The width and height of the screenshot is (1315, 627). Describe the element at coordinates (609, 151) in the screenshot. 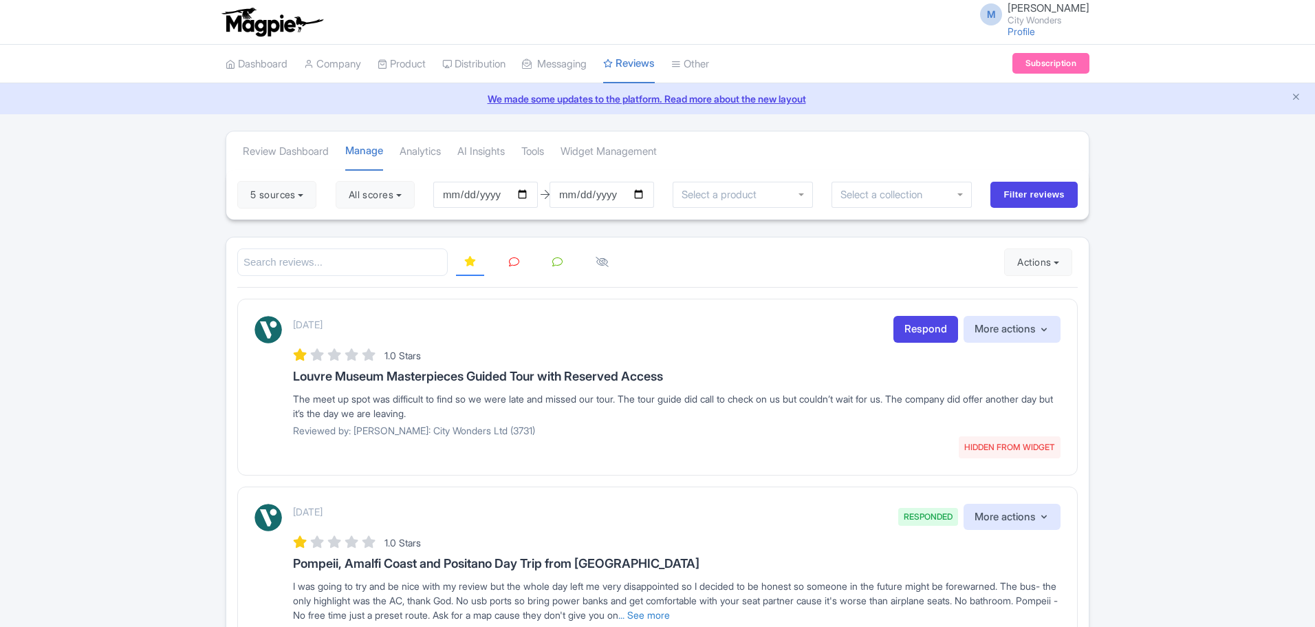

I see `a: Widget Management` at that location.